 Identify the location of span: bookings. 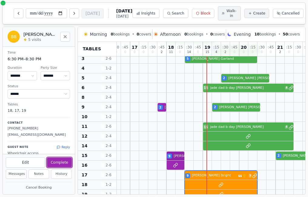
(265, 34).